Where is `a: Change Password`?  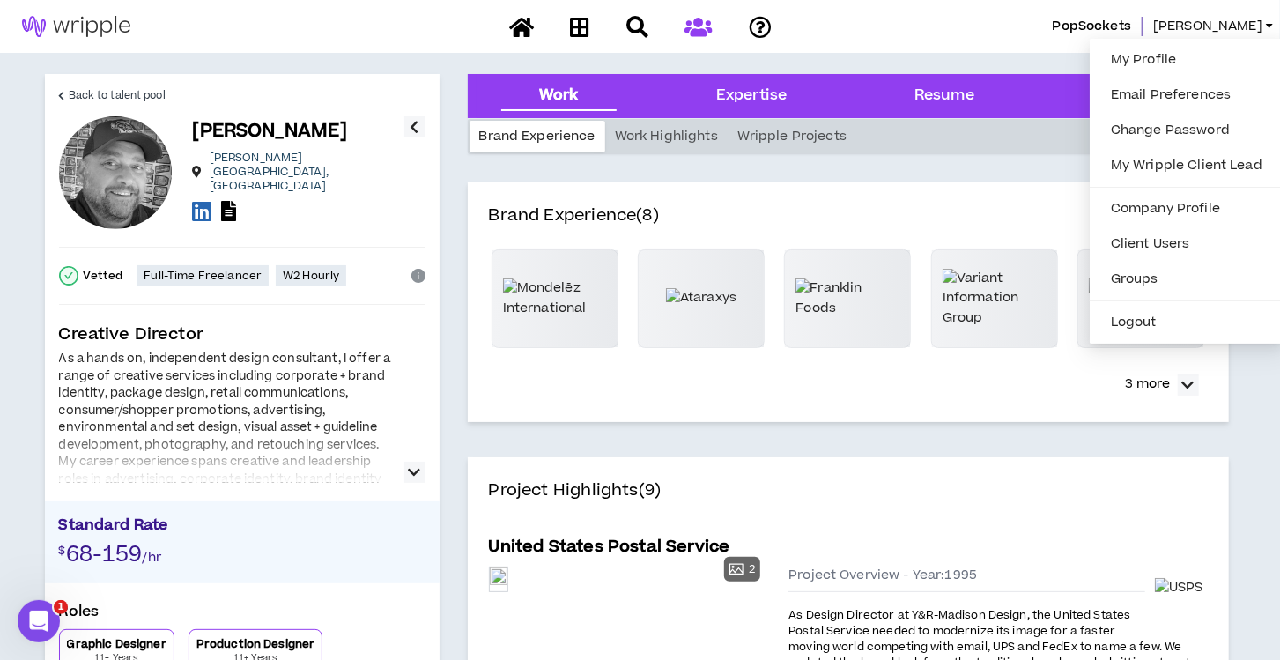 a: Change Password is located at coordinates (1186, 130).